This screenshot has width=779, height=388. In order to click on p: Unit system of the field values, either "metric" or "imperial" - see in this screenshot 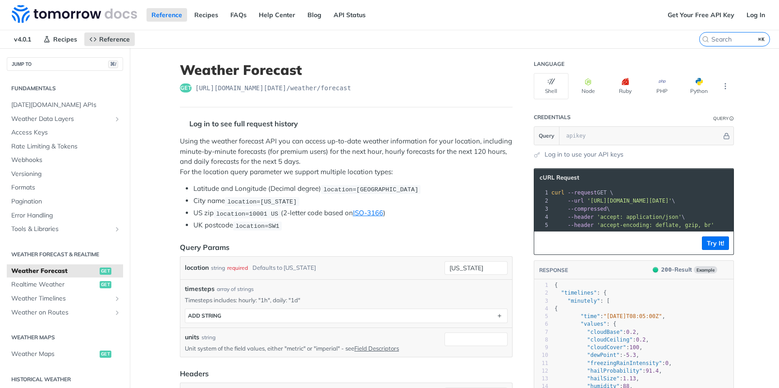, I will do `click(313, 348)`.